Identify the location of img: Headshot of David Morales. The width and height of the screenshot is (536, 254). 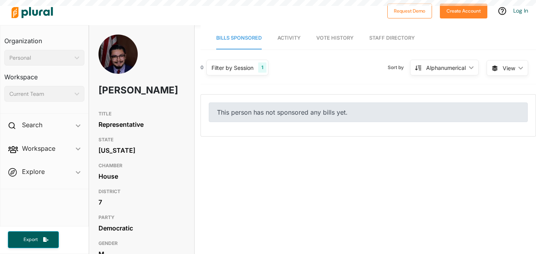
(118, 64).